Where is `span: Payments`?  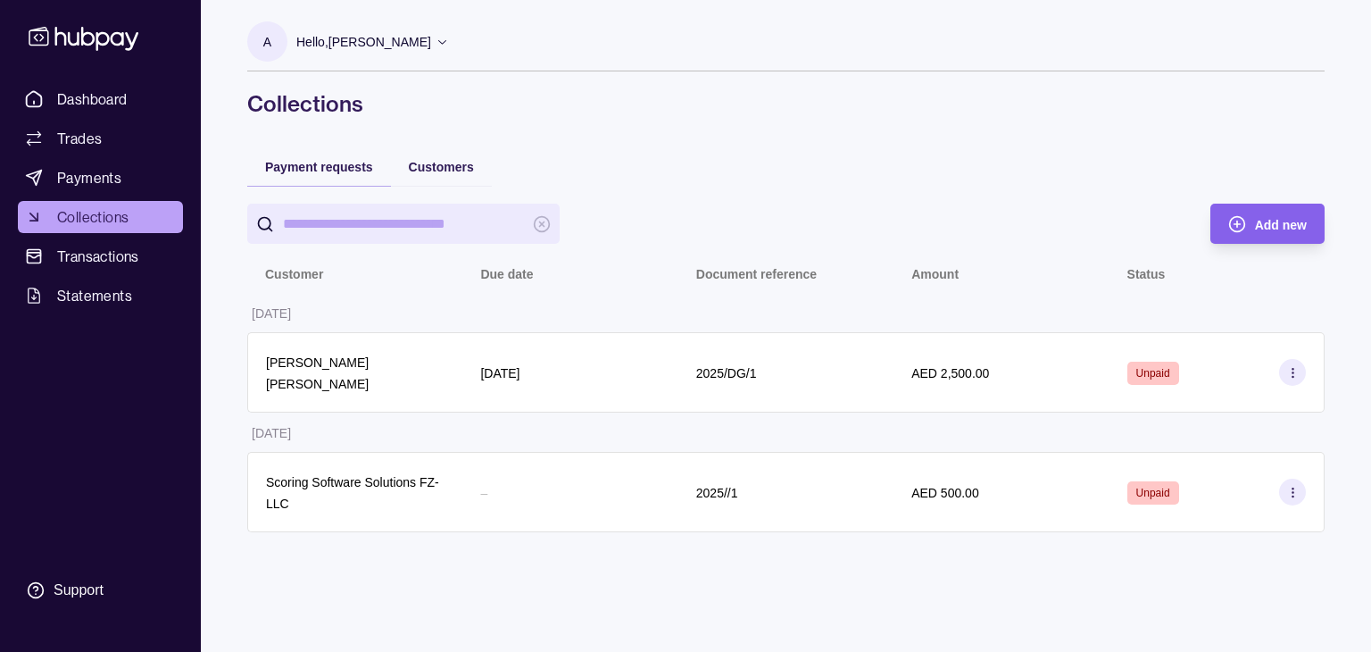 span: Payments is located at coordinates (89, 178).